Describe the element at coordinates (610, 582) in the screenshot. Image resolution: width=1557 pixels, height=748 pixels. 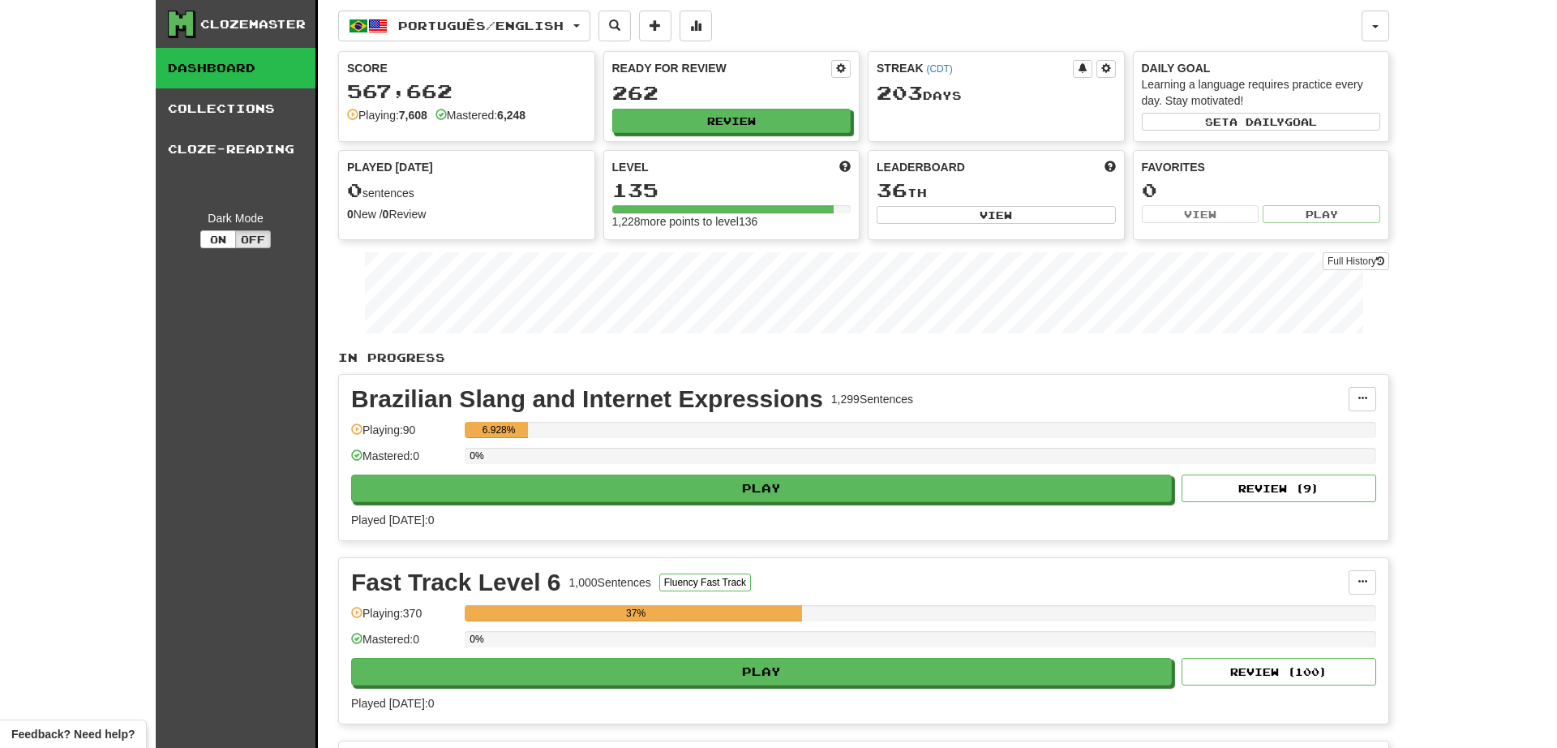
I see `div: 1,000 Sentences` at that location.